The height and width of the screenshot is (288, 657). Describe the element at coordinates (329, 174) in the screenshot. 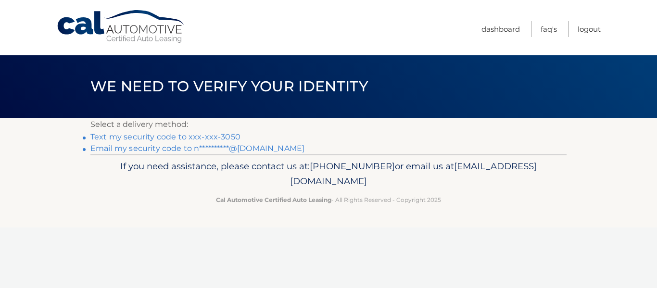

I see `p: If you need assistance, please contact us at: or email us at` at that location.